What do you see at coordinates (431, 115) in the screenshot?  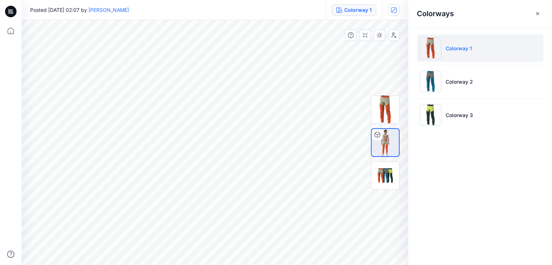 I see `img: Colorway 3` at bounding box center [431, 115].